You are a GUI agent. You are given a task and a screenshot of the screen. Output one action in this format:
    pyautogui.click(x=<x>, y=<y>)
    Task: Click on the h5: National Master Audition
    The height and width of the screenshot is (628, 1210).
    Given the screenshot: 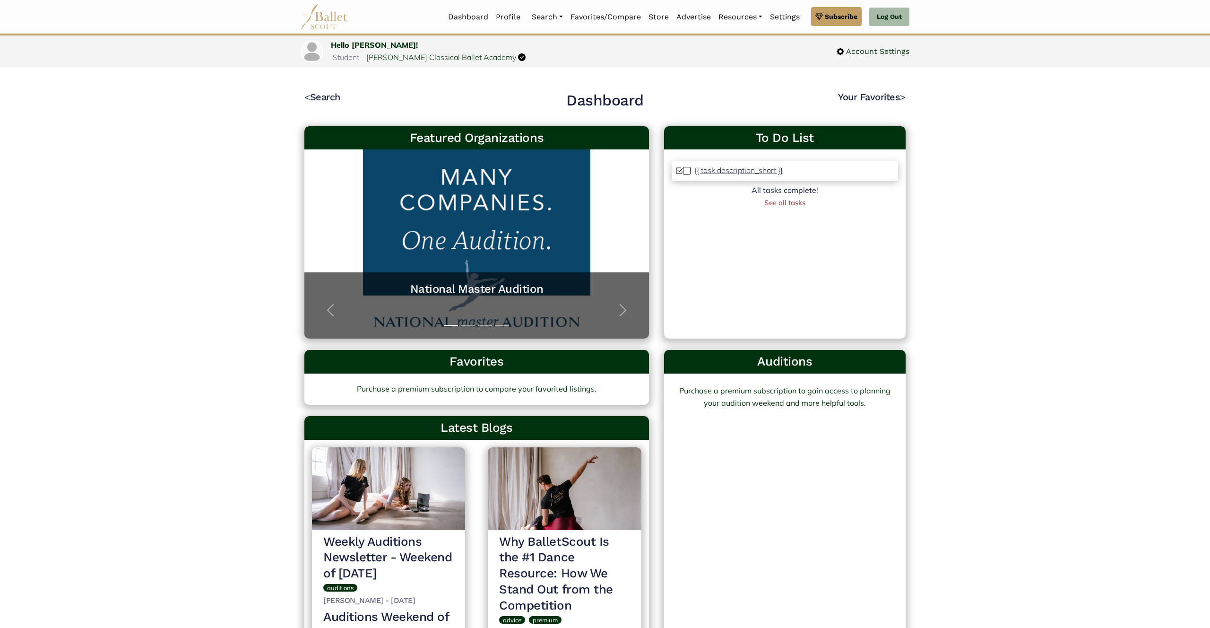 What is the action you would take?
    pyautogui.click(x=477, y=289)
    